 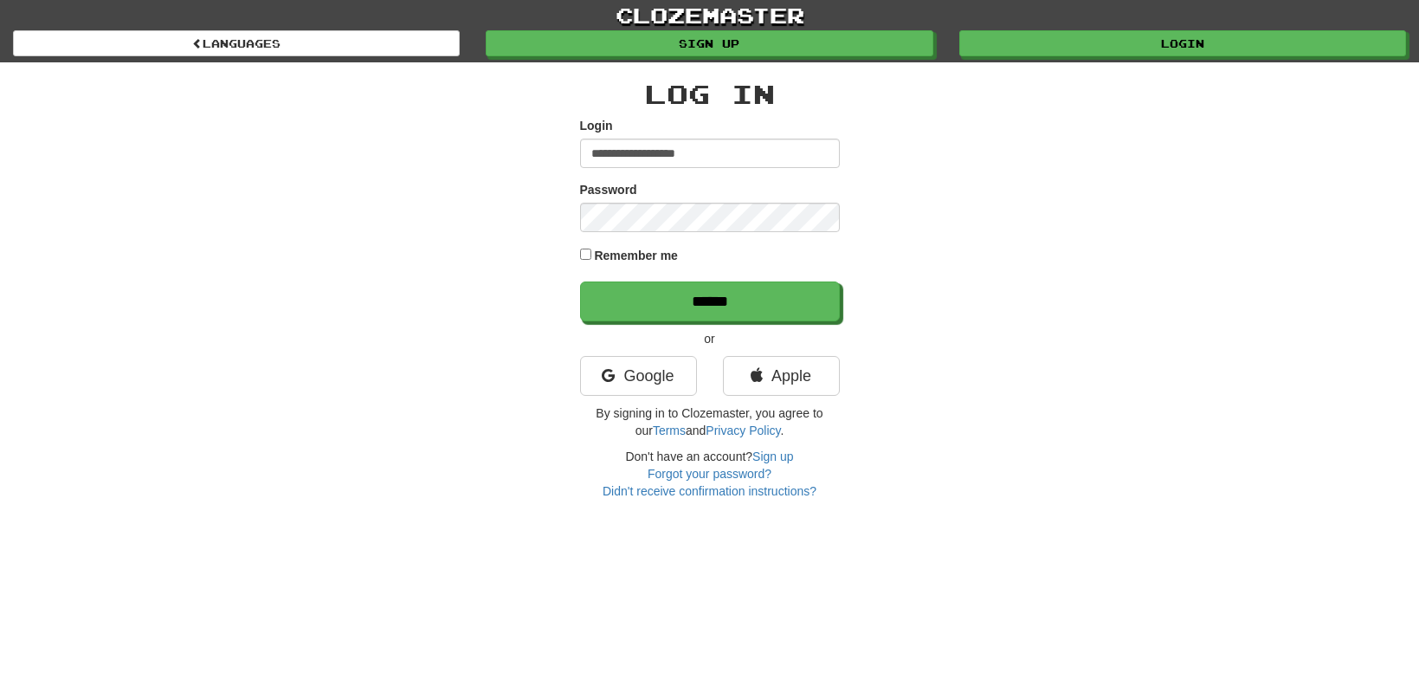 What do you see at coordinates (597, 126) in the screenshot?
I see `label: Login` at bounding box center [597, 126].